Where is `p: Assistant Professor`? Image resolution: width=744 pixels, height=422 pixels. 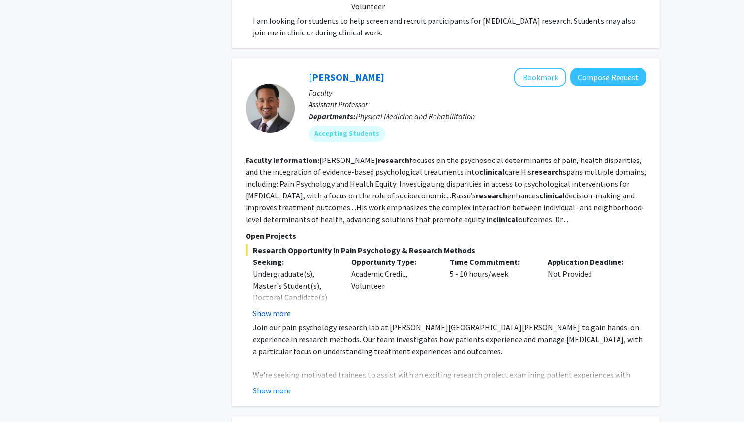
p: Assistant Professor is located at coordinates (477, 104).